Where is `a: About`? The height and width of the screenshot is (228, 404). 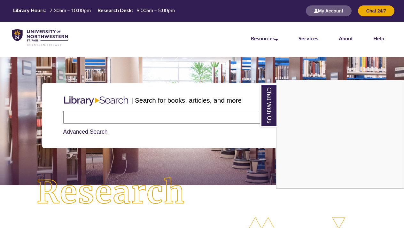 a: About is located at coordinates (346, 38).